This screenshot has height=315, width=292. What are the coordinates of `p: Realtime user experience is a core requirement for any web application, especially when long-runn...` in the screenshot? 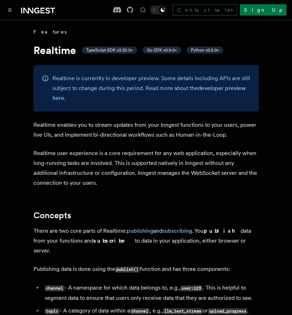 It's located at (146, 168).